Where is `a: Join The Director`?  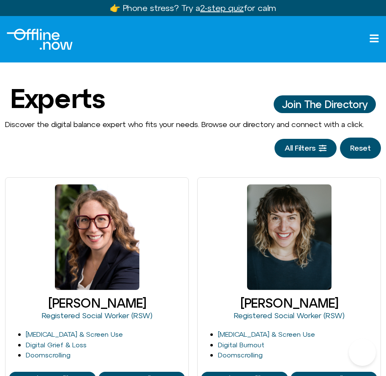
a: Join The Director is located at coordinates (325, 104).